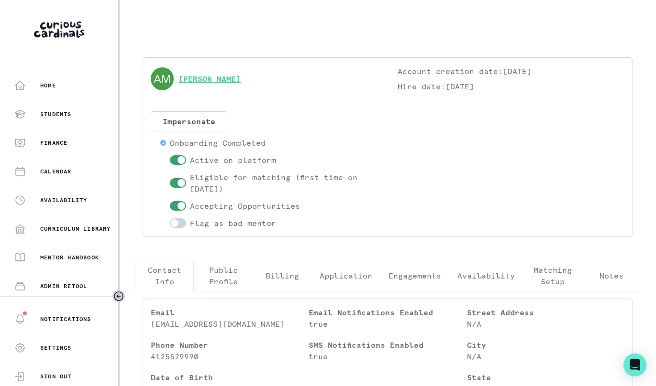  I want to click on p: Curriculum Library, so click(76, 229).